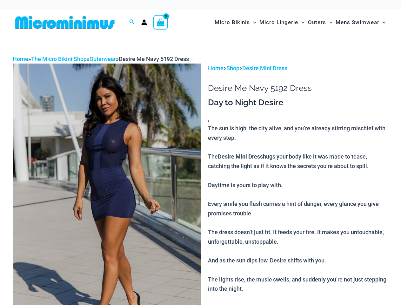 This screenshot has height=305, width=401. Describe the element at coordinates (161, 22) in the screenshot. I see `a: View Shopping Cart, empty` at that location.